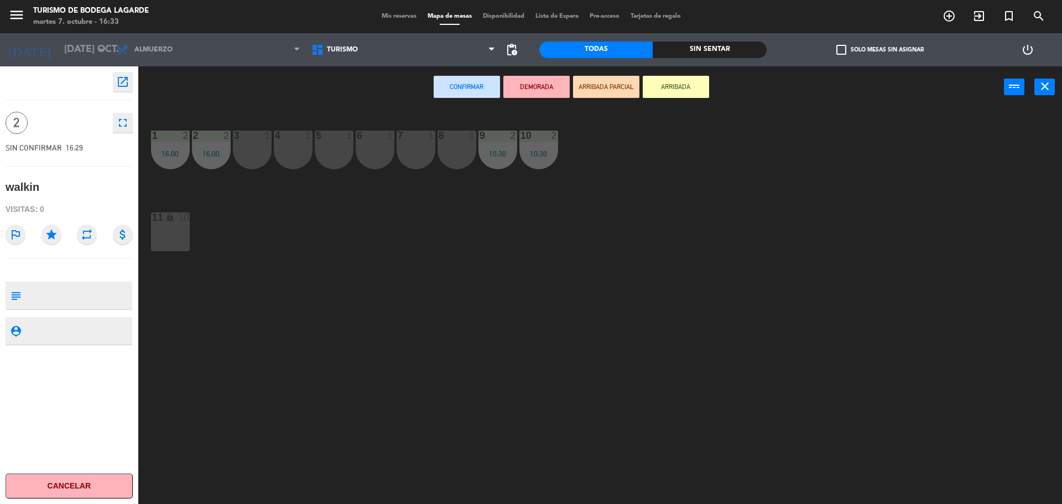 Image resolution: width=1062 pixels, height=504 pixels. Describe the element at coordinates (153, 50) in the screenshot. I see `span: Almuerzo` at that location.